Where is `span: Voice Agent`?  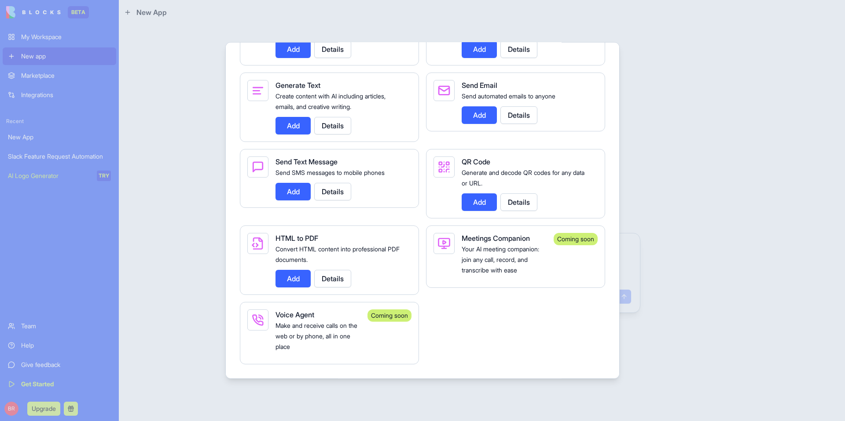 span: Voice Agent is located at coordinates (295, 315).